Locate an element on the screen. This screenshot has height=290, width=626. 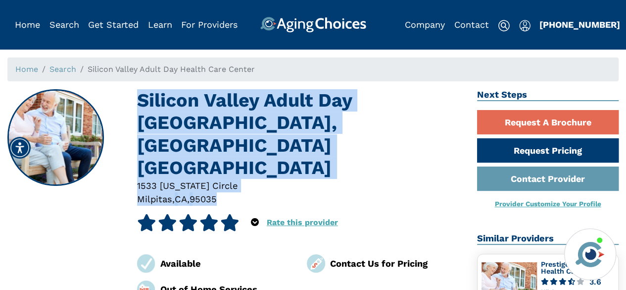
div: 95035 is located at coordinates (203, 199).